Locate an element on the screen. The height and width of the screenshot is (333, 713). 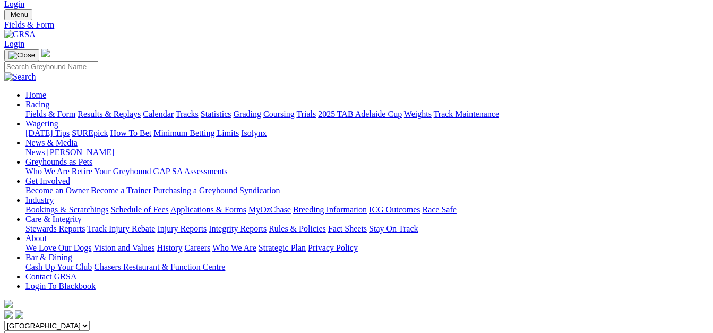
a: Greyhounds as Pets is located at coordinates (59, 161).